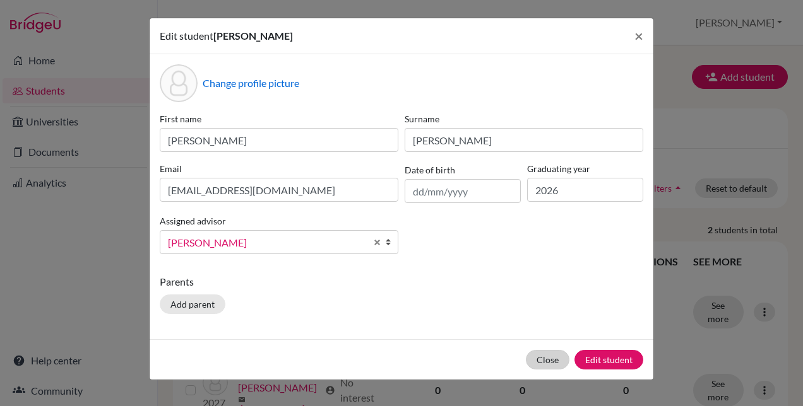  Describe the element at coordinates (279, 119) in the screenshot. I see `label: First name` at that location.